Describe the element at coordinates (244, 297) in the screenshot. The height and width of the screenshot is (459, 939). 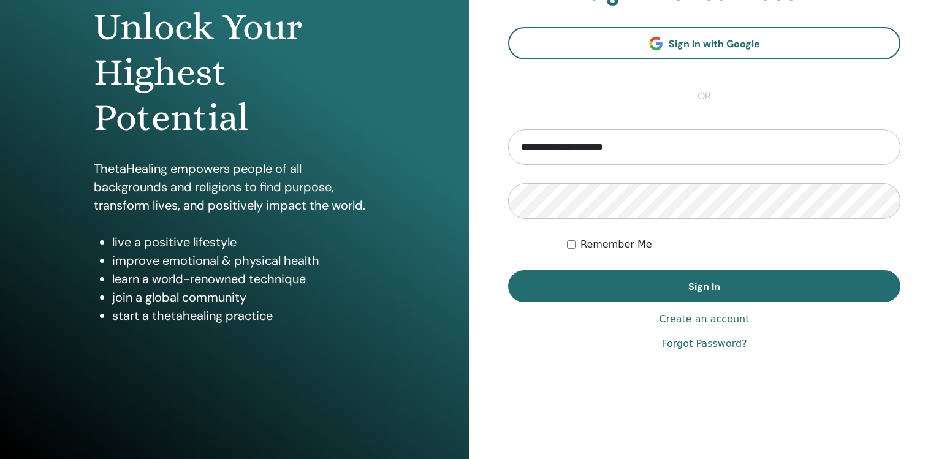
I see `li: join a global community` at that location.